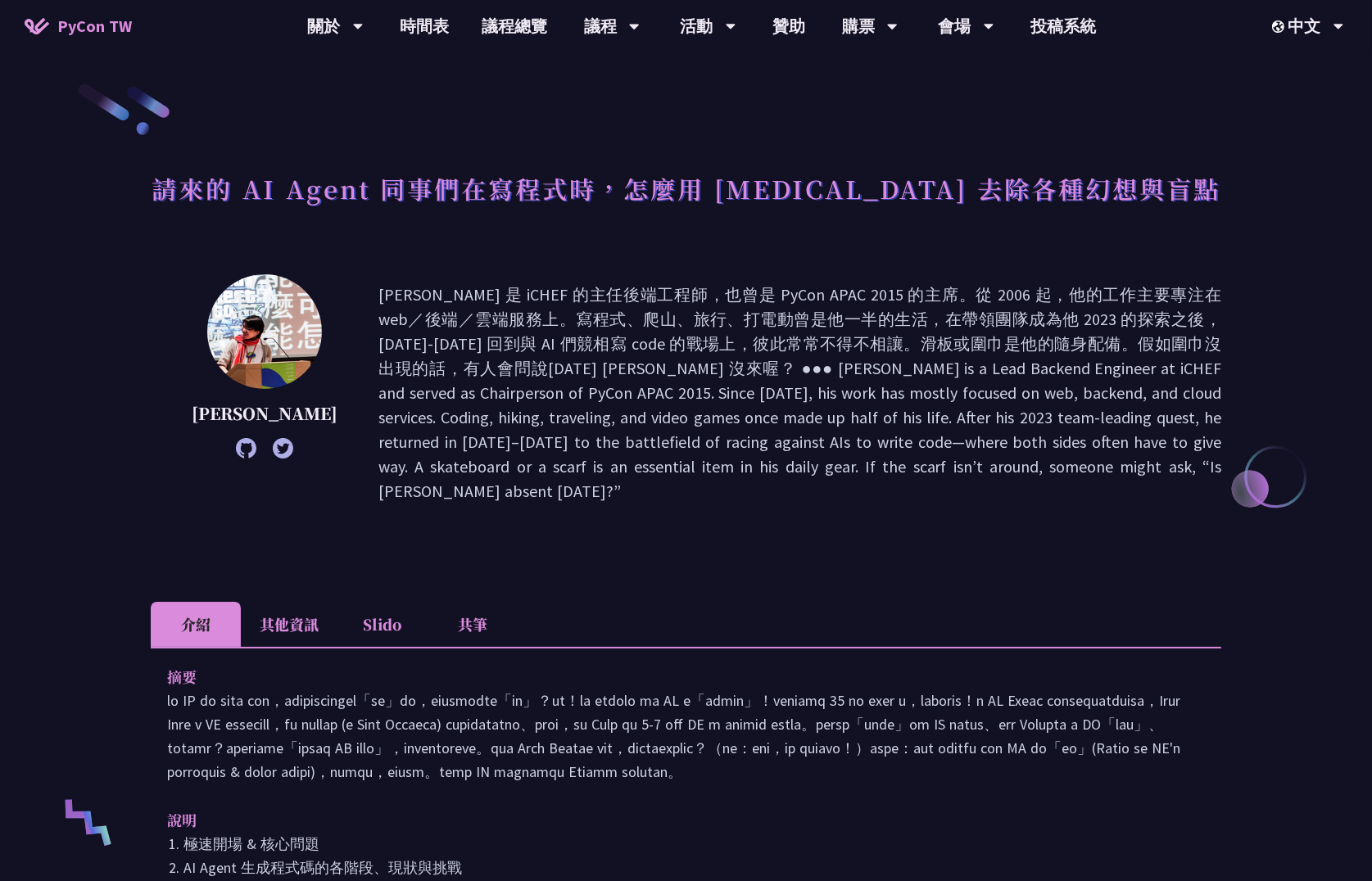 This screenshot has height=881, width=1372. What do you see at coordinates (670, 676) in the screenshot?
I see `p: 摘要` at bounding box center [670, 676].